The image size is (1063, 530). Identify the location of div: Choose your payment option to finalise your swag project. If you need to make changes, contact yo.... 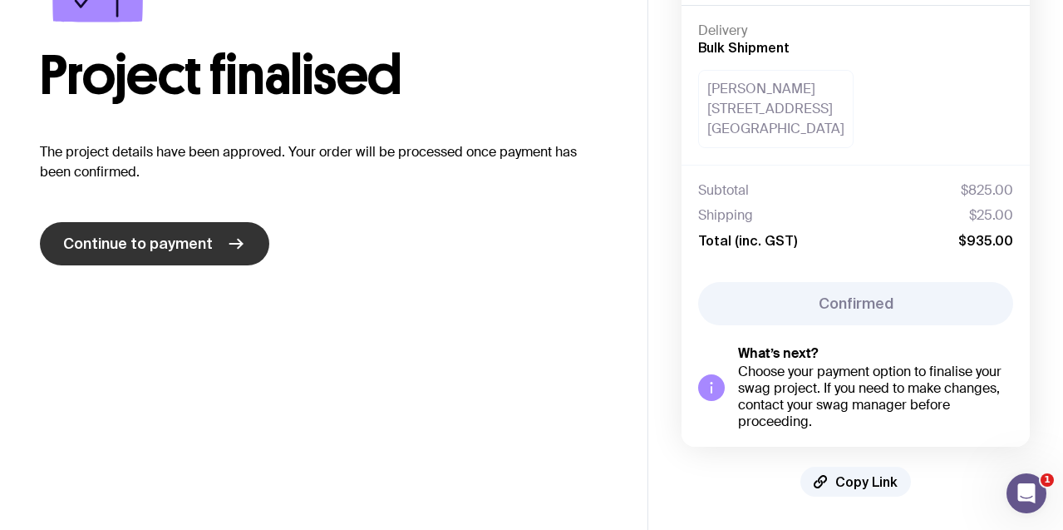
(876, 397).